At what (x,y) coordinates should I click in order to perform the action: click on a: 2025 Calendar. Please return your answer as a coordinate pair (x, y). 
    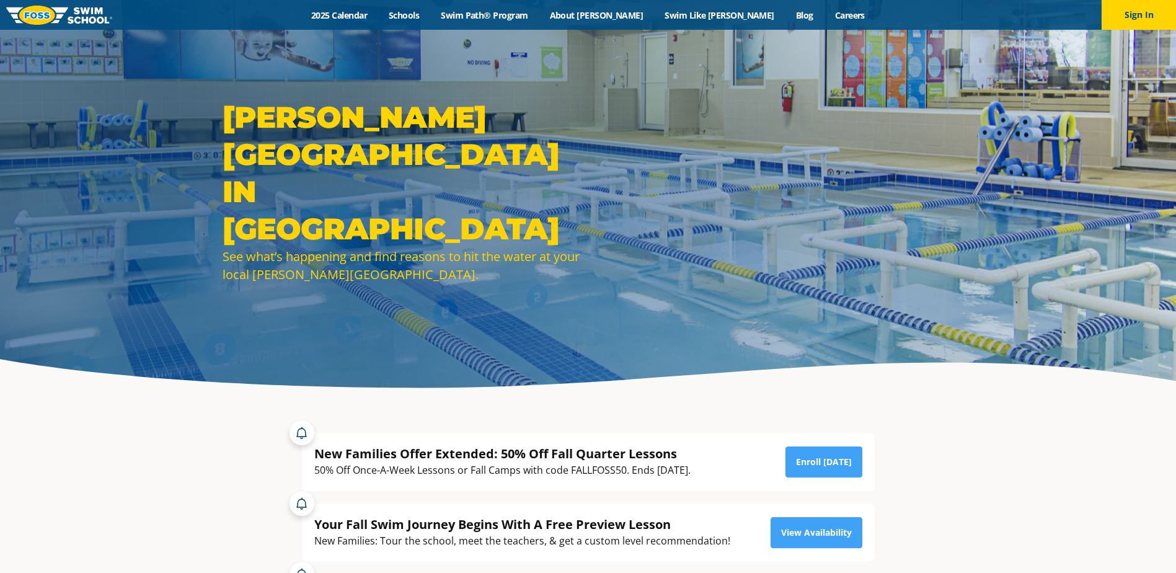
    Looking at the image, I should click on (339, 15).